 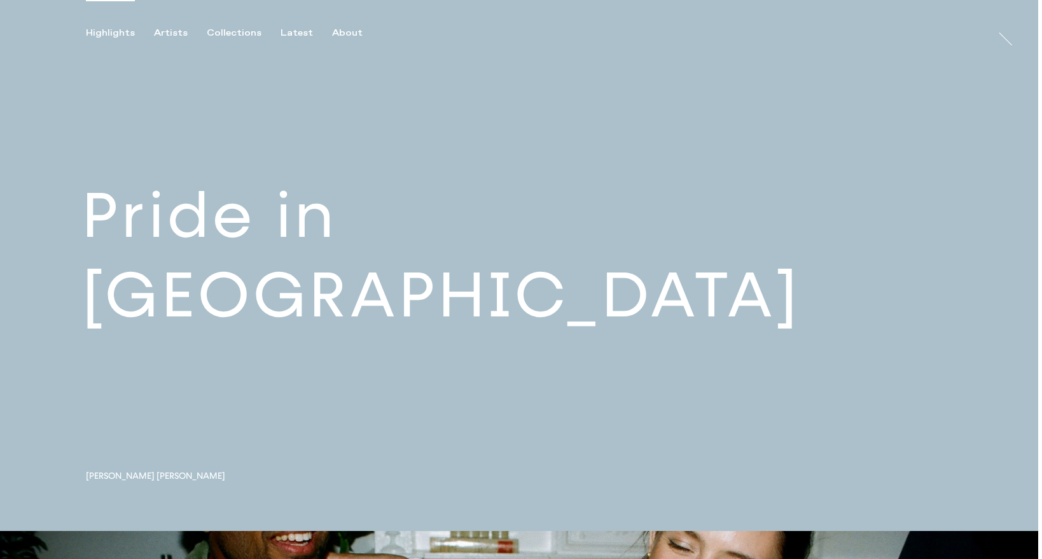 What do you see at coordinates (234, 33) in the screenshot?
I see `div: Collections` at bounding box center [234, 33].